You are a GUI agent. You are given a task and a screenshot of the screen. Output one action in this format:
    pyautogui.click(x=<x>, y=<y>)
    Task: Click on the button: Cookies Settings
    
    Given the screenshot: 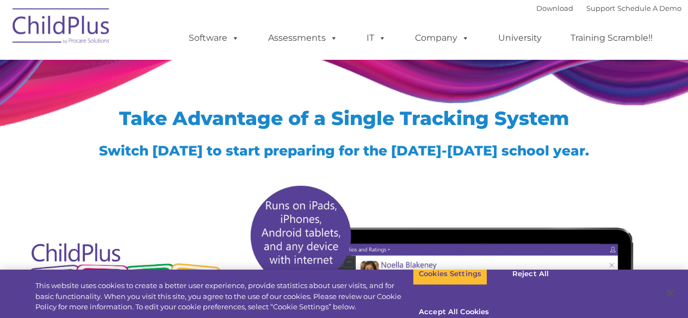 What is the action you would take?
    pyautogui.click(x=450, y=274)
    